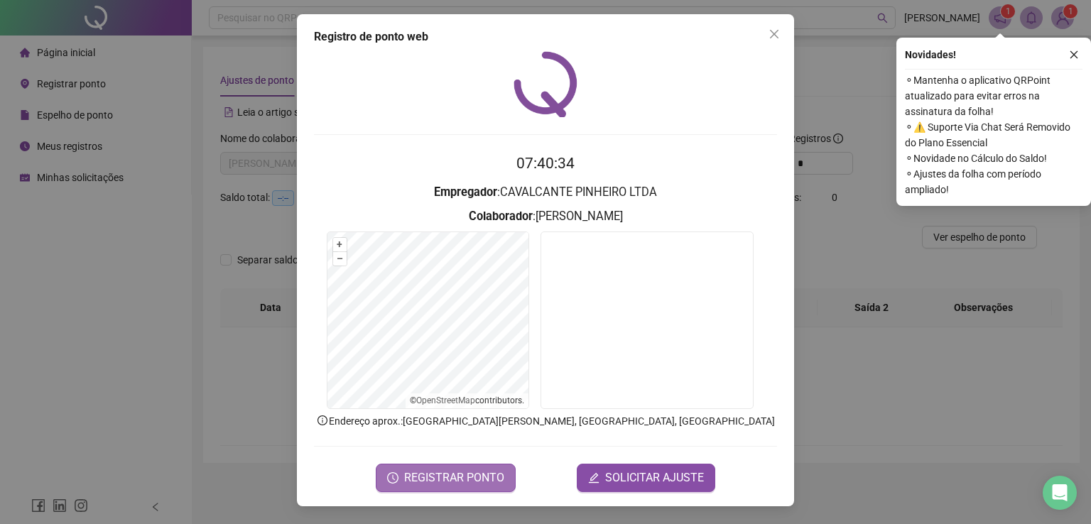 This screenshot has height=524, width=1091. Describe the element at coordinates (501, 216) in the screenshot. I see `strong: Colaborador` at that location.